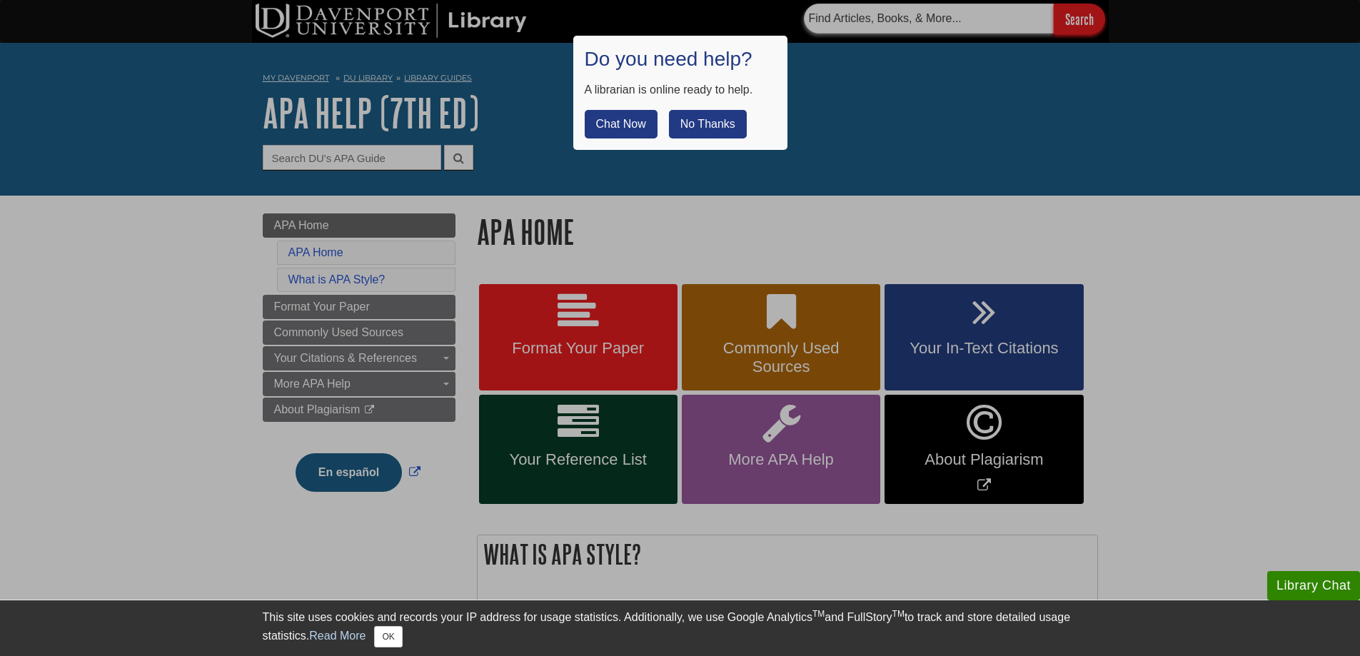  Describe the element at coordinates (621, 124) in the screenshot. I see `button: Chat Now` at that location.